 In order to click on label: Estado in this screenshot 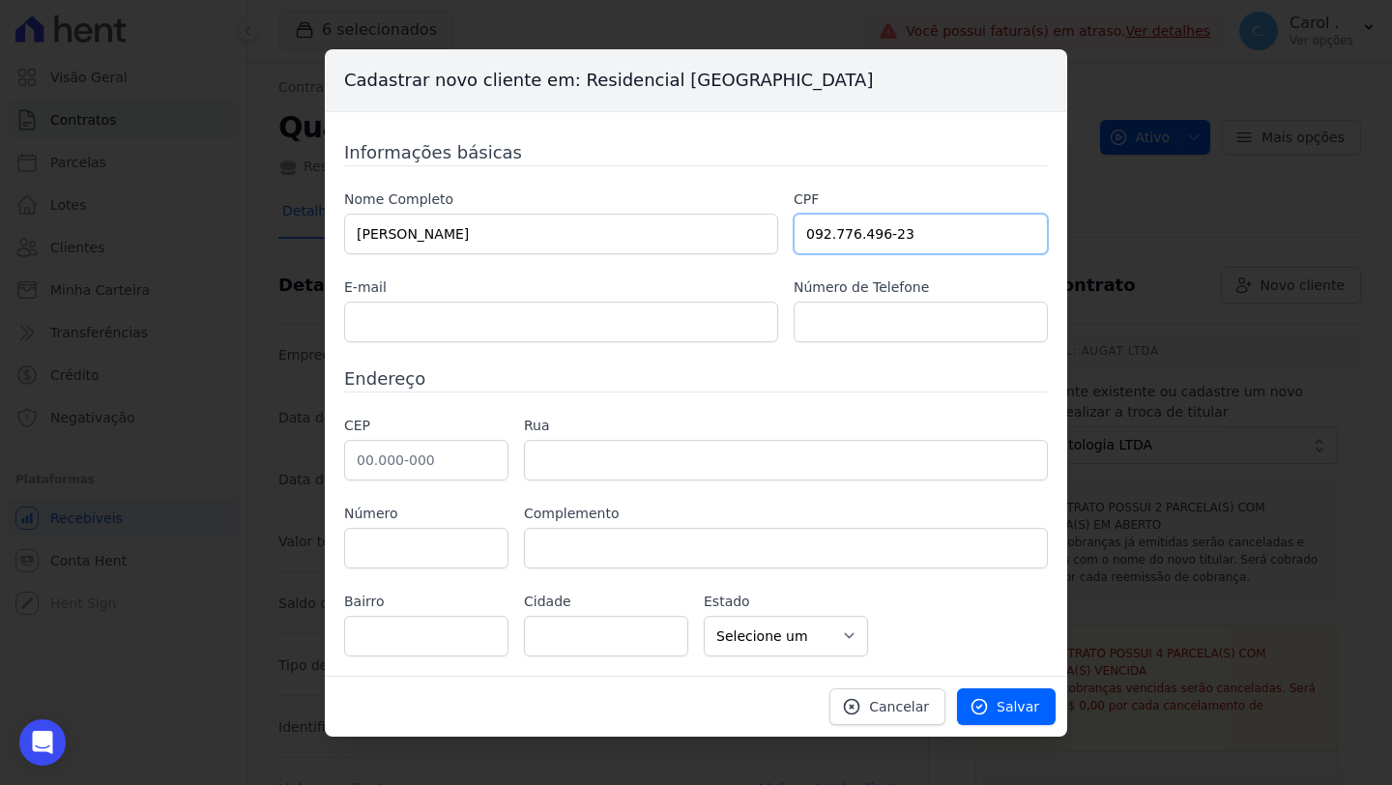, I will do `click(786, 601)`.